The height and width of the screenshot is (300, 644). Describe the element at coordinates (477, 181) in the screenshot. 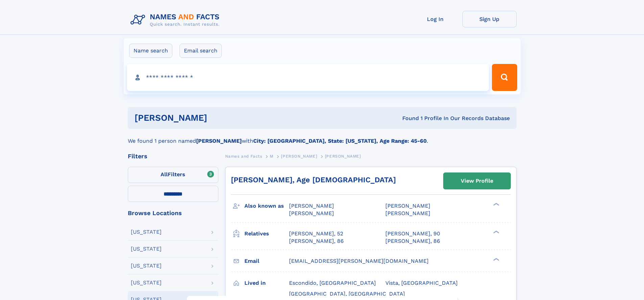

I see `a: View Profile` at that location.